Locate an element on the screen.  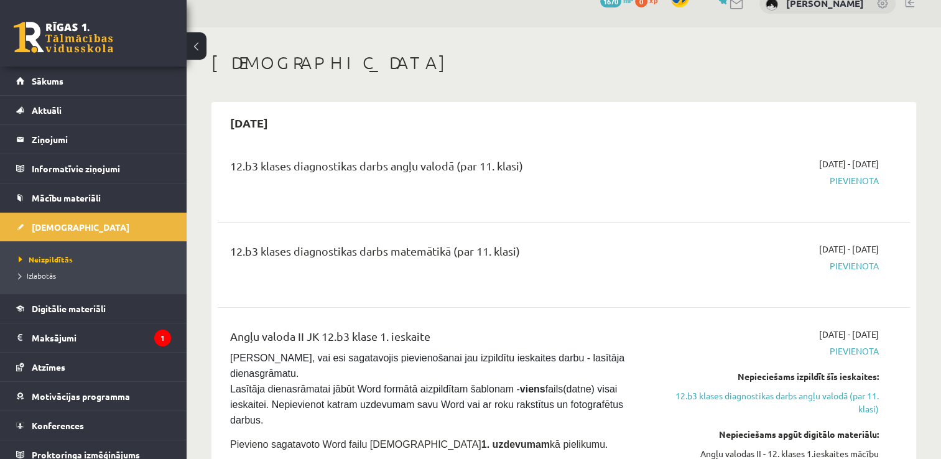
a: Atzīmes is located at coordinates (93, 367).